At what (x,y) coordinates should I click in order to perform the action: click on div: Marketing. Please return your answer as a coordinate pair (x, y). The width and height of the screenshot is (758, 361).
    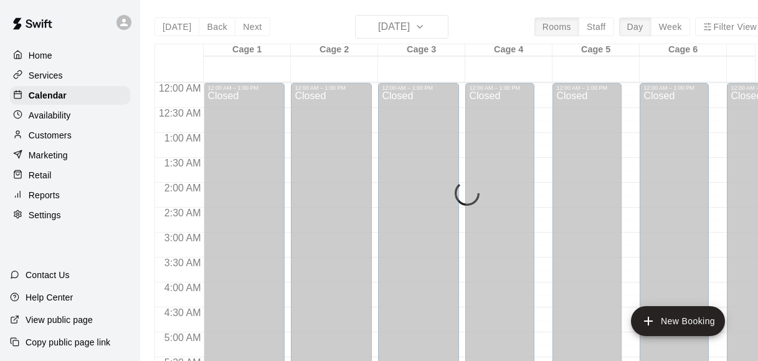
    Looking at the image, I should click on (70, 155).